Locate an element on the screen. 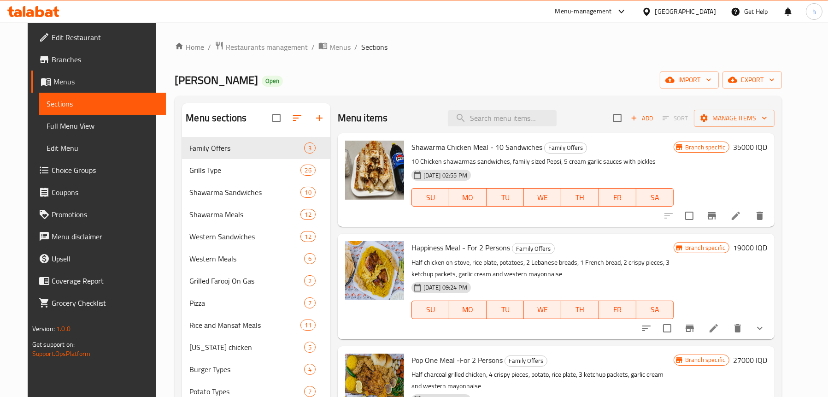  span: Choice Groups is located at coordinates (105, 170).